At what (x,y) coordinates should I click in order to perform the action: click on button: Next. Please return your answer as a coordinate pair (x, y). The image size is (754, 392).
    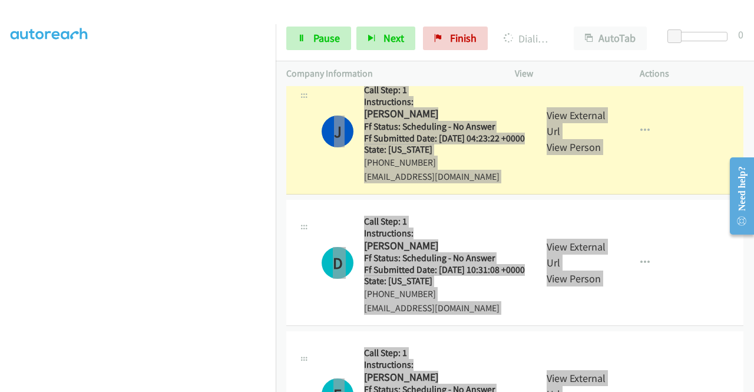
    Looking at the image, I should click on (386, 38).